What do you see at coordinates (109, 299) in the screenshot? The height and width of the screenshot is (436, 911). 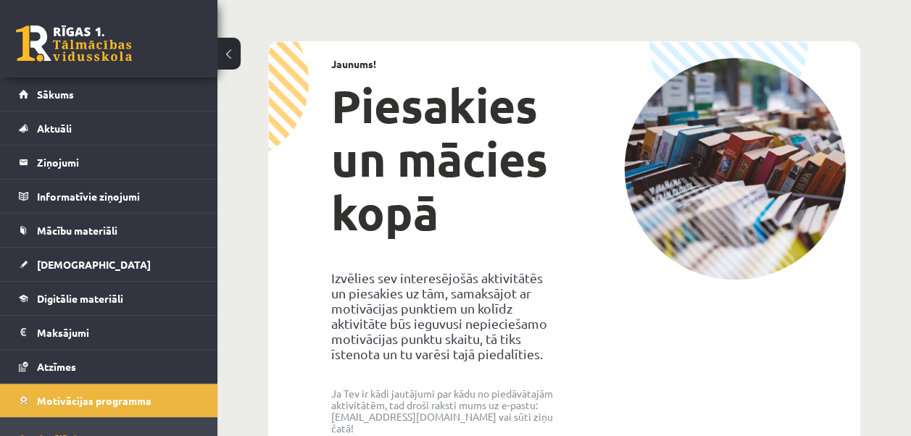 I see `a: Digitālie materiāli` at bounding box center [109, 299].